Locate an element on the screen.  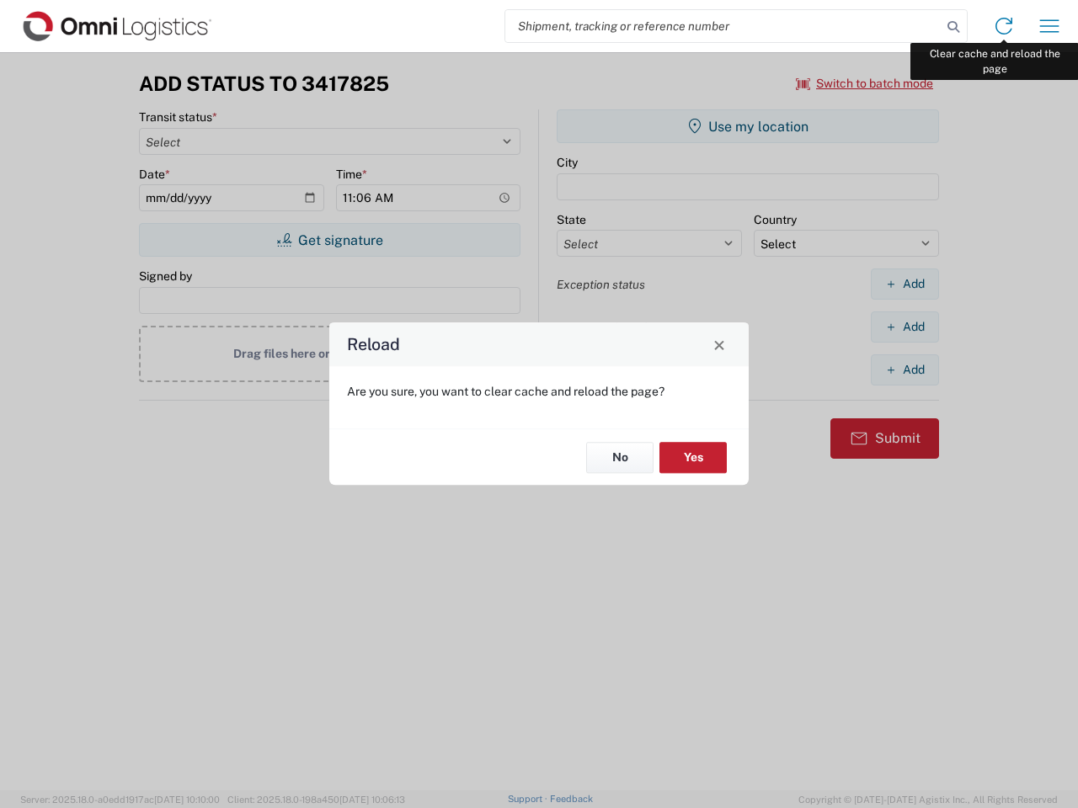
p: Are you sure, you want to clear cache and reload the page? is located at coordinates (539, 392).